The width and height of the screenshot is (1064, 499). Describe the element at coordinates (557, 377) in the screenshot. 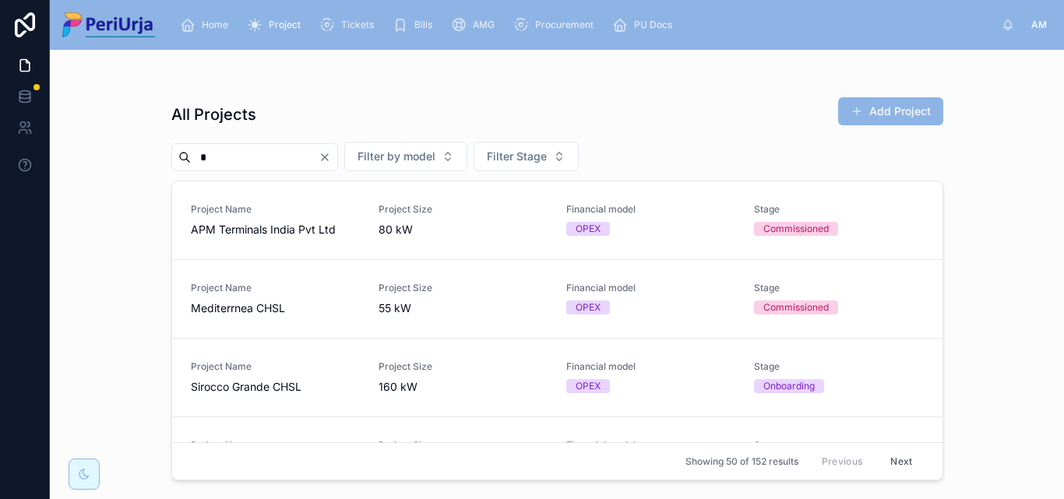

I see `a: Project NameSirocco Grande CHSLProject Size160 kWFinancial modelOPEXStageOnboarding` at that location.